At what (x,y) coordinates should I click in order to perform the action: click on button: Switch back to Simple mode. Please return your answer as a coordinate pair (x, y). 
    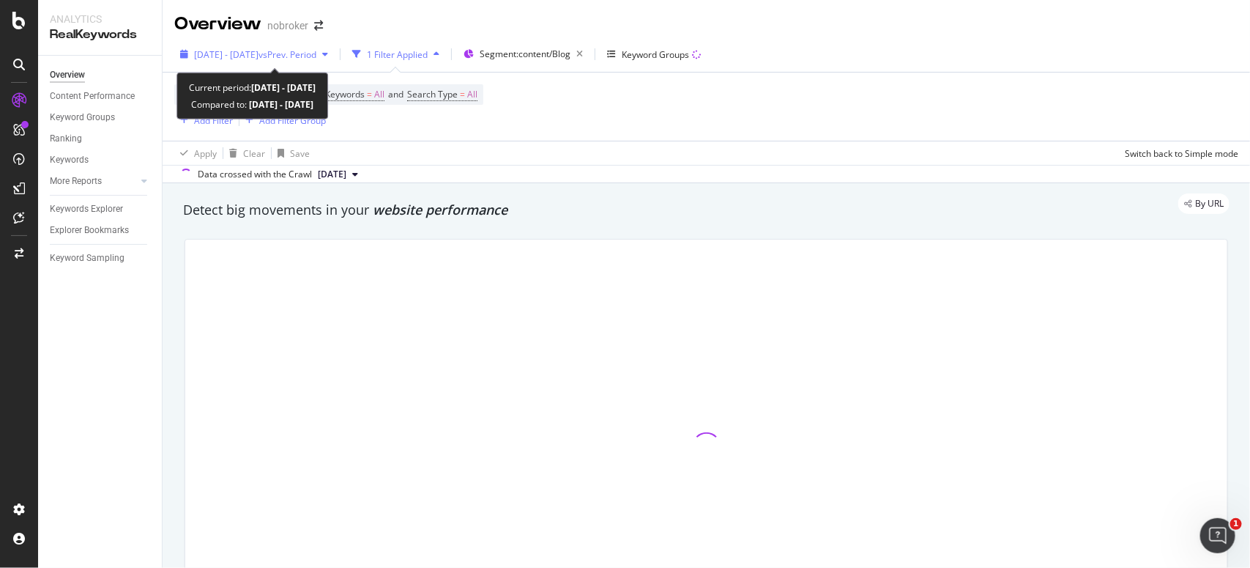
    Looking at the image, I should click on (1179, 153).